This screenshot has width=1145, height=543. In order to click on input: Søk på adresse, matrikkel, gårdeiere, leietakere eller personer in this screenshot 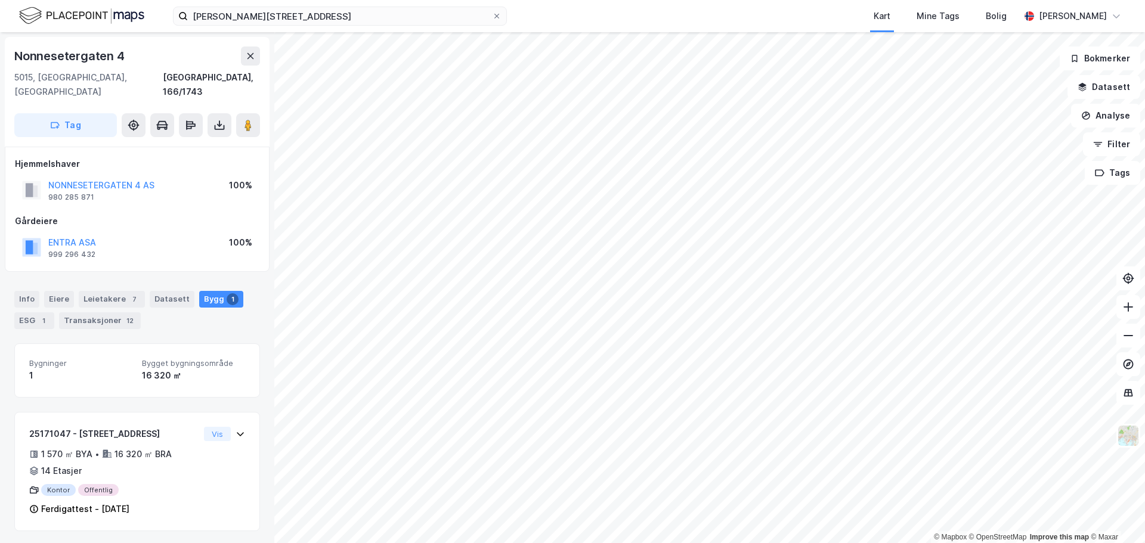, I will do `click(340, 16)`.